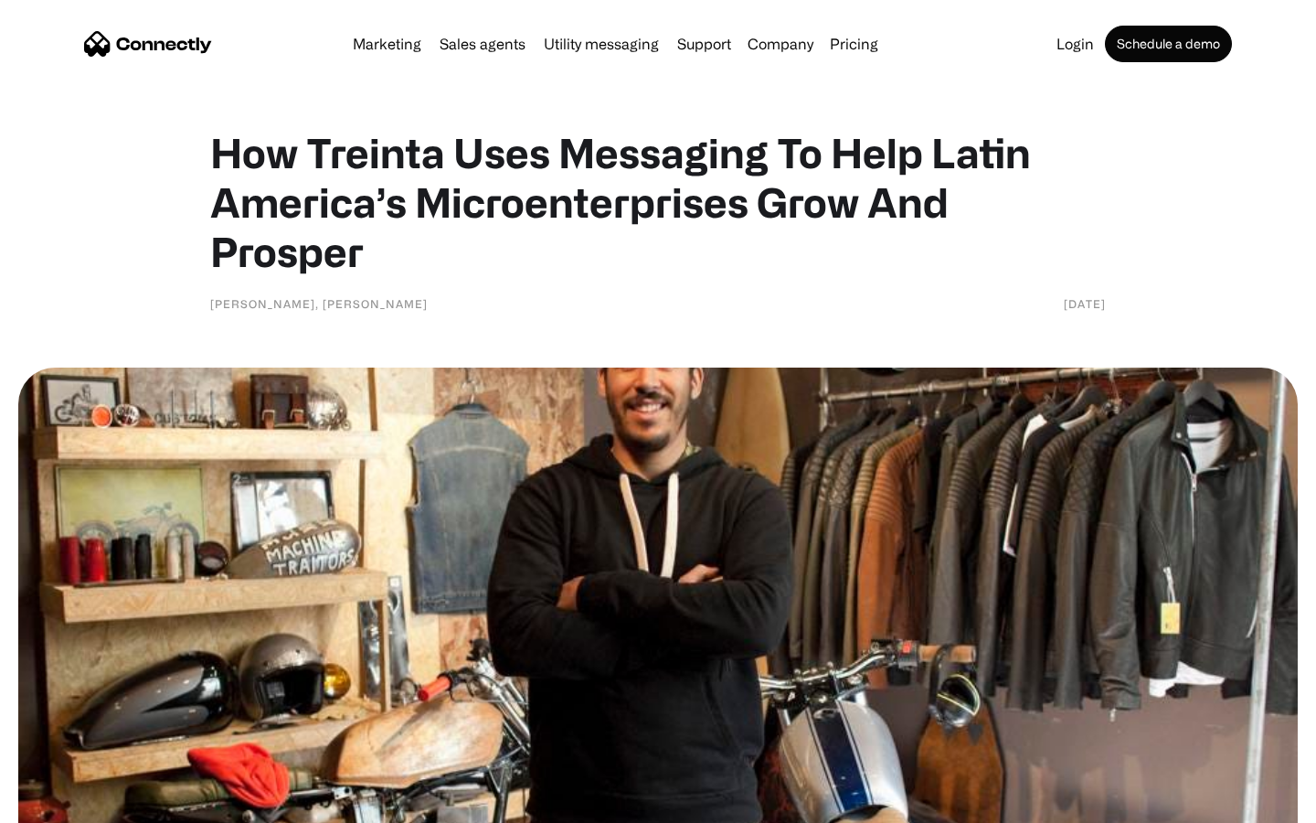  I want to click on a: Schedule a demo, so click(1168, 44).